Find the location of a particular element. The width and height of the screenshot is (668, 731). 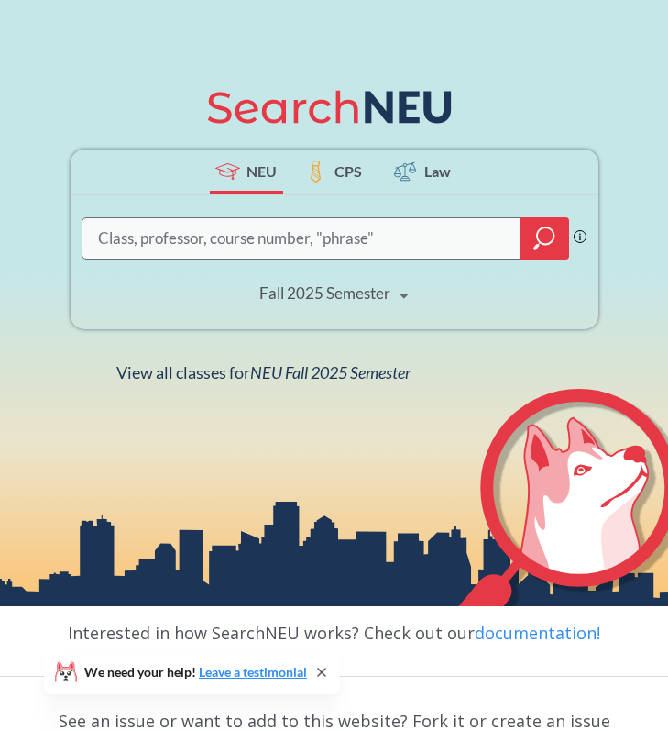

span: NEU Fall 2025 Semester is located at coordinates (330, 372).